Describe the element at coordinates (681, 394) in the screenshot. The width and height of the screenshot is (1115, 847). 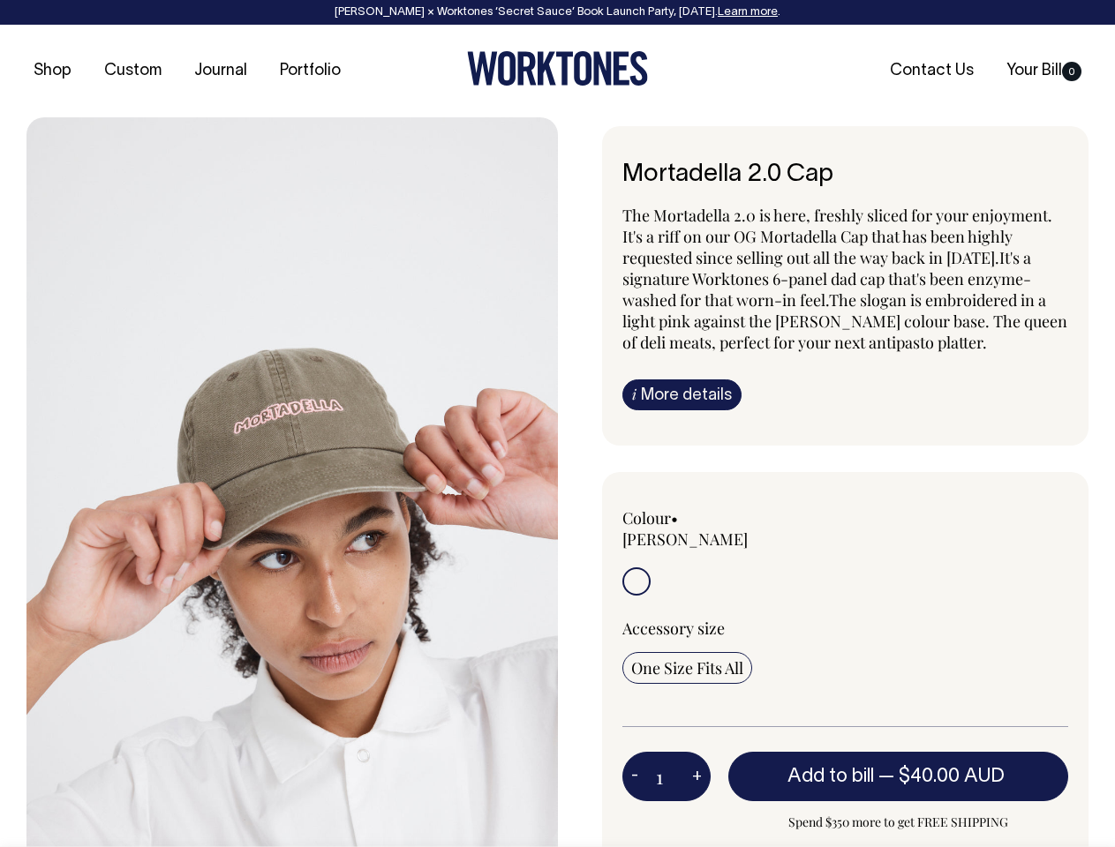
I see `a: iMore details` at that location.